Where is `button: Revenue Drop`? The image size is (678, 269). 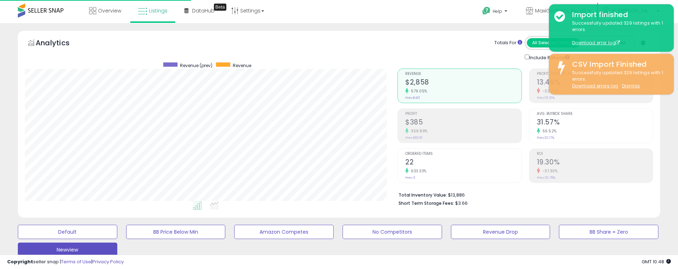
button: Revenue Drop is located at coordinates (500, 232).